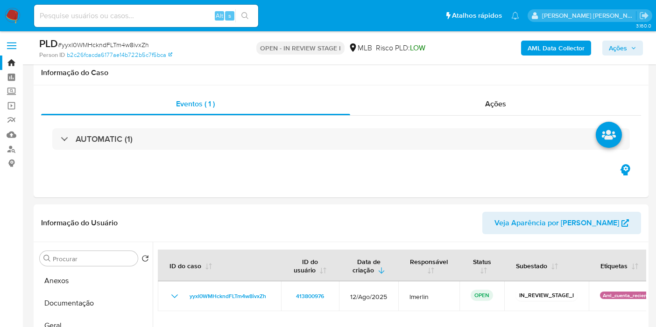 The width and height of the screenshot is (656, 327). Describe the element at coordinates (195, 104) in the screenshot. I see `span: Eventos ( 1 )` at that location.